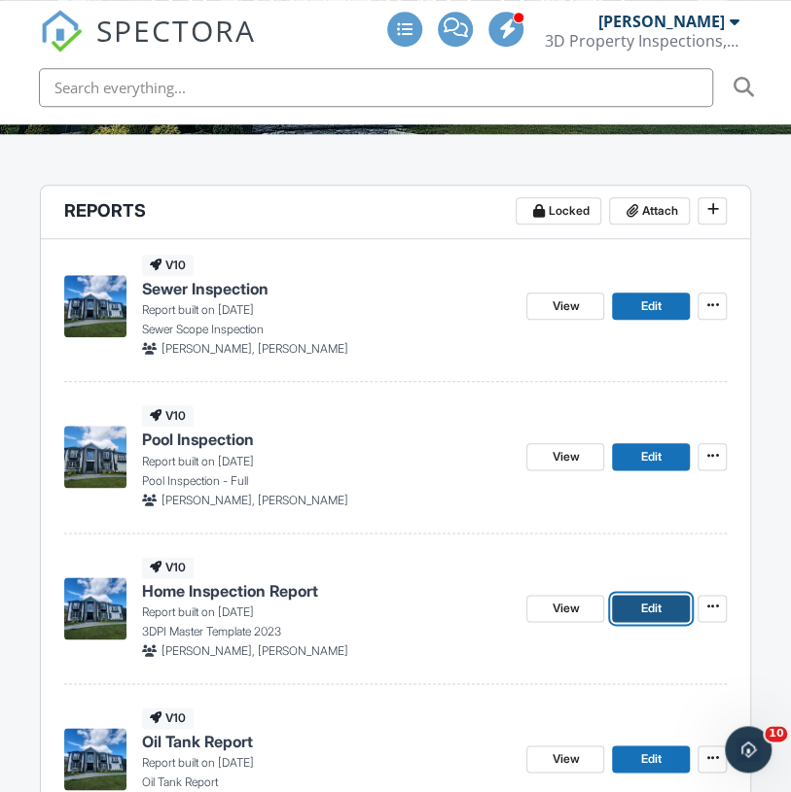  What do you see at coordinates (148, 47) in the screenshot?
I see `a: SPECTORA` at bounding box center [148, 47].